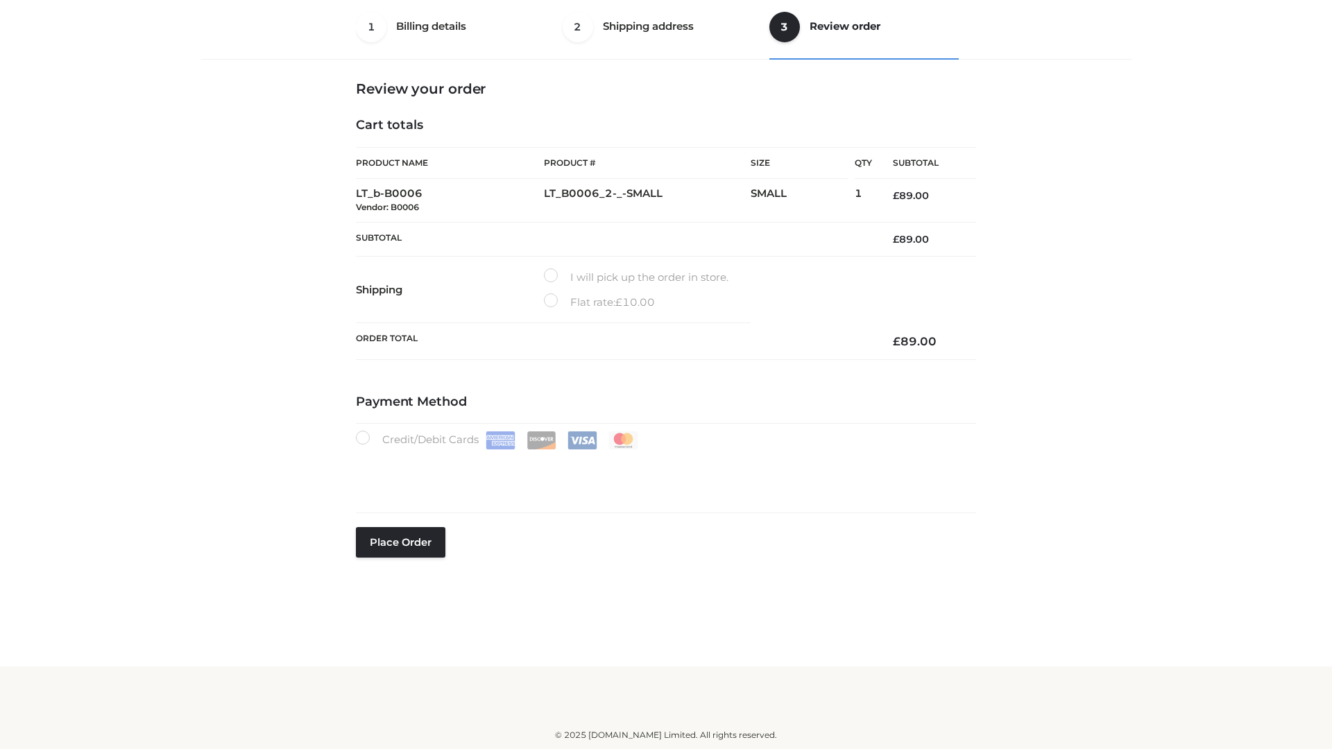 Image resolution: width=1332 pixels, height=749 pixels. Describe the element at coordinates (863, 200) in the screenshot. I see `td: 1` at that location.